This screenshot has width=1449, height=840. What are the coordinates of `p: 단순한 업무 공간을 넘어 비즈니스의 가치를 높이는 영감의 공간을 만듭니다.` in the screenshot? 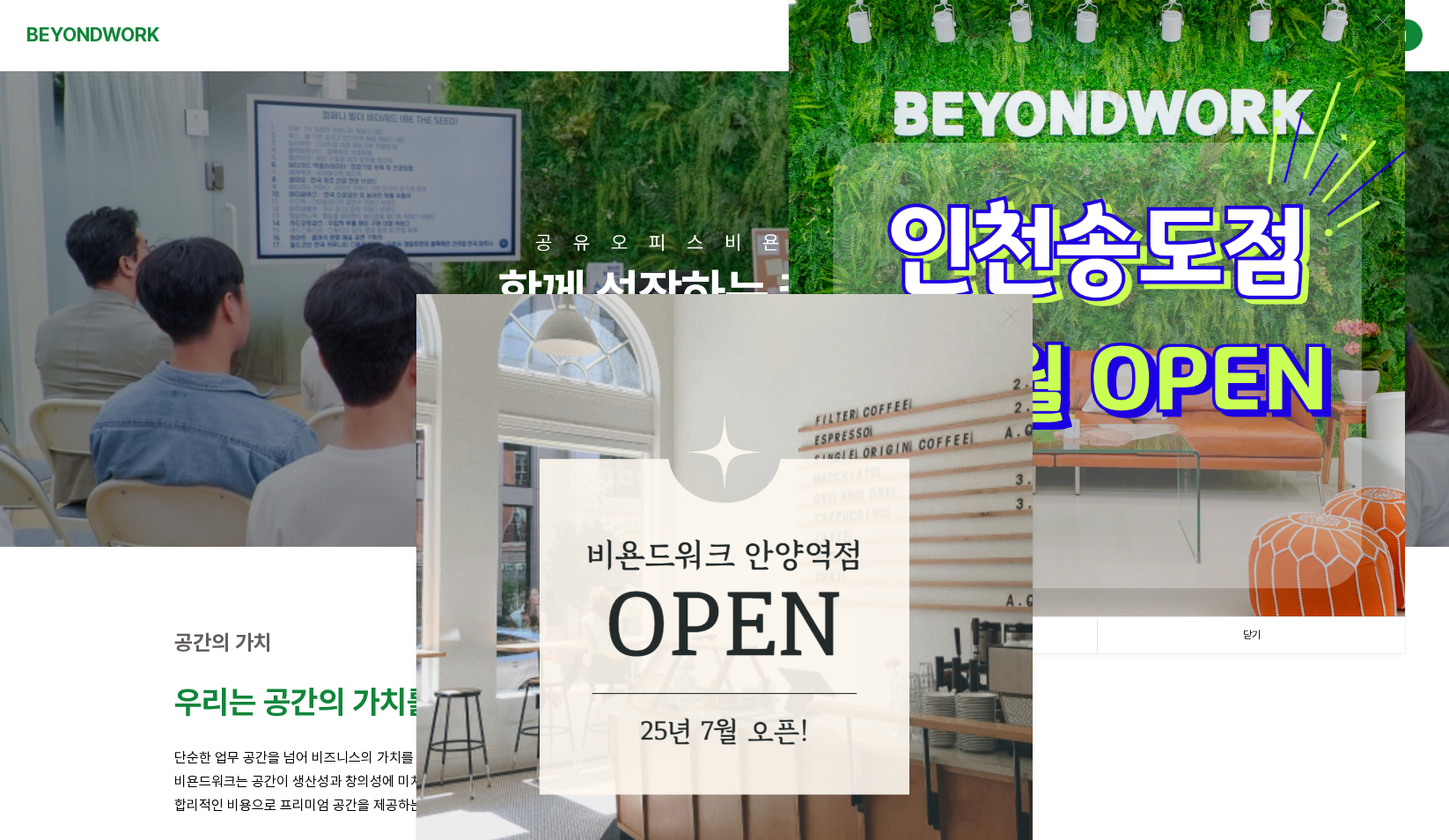 It's located at (725, 758).